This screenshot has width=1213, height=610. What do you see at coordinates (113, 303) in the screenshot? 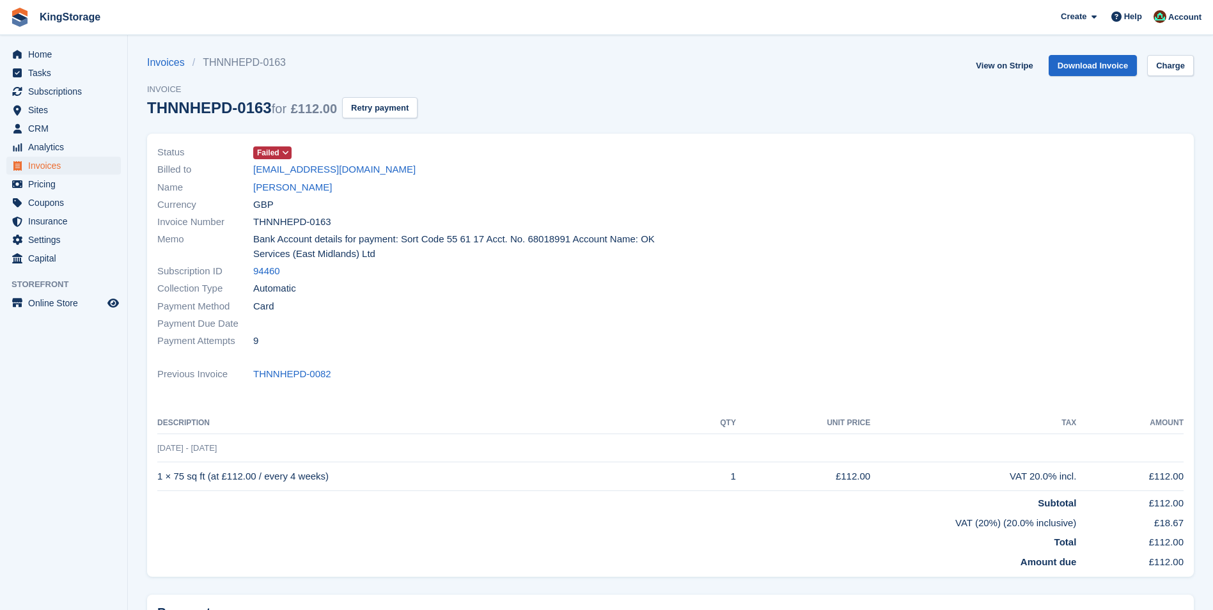
I see `a: Preview store` at bounding box center [113, 303].